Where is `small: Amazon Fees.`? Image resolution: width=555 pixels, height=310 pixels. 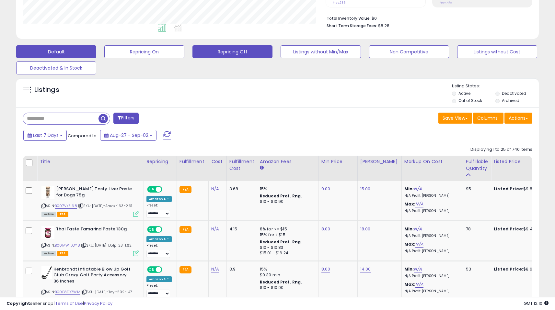
small: Amazon Fees. is located at coordinates (262, 168).